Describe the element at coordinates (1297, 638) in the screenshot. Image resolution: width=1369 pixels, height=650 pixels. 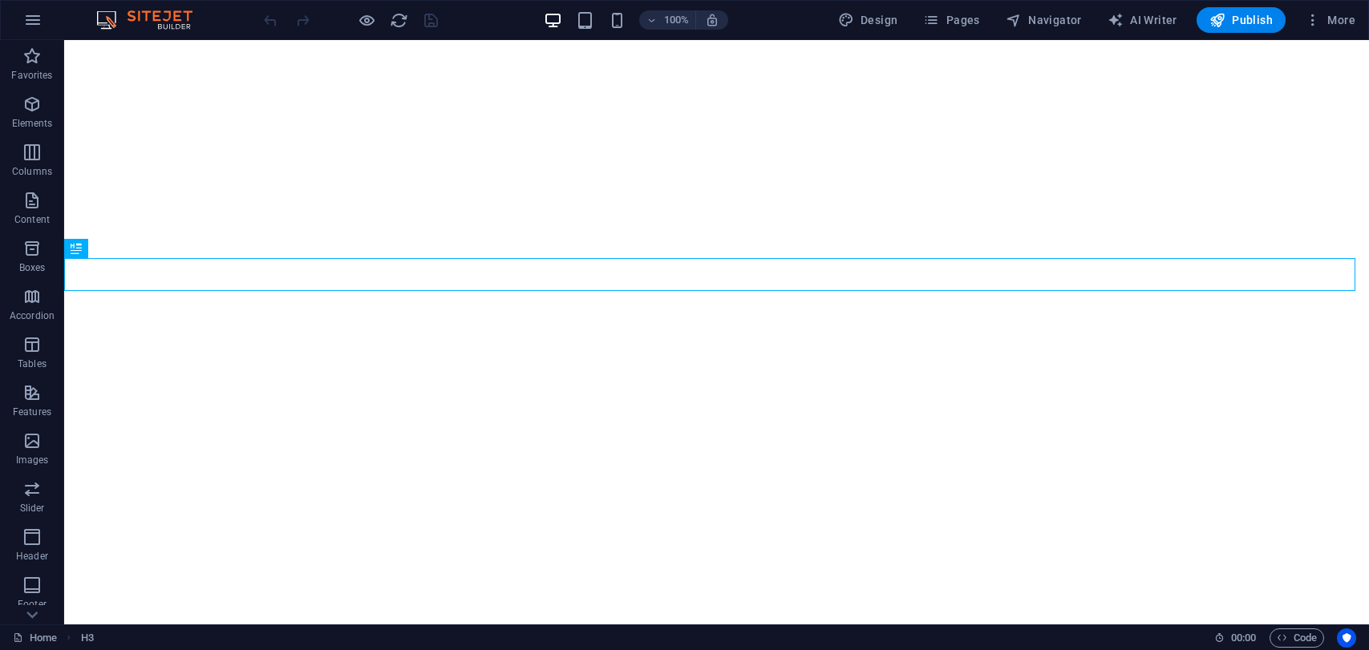
I see `span: Code` at that location.